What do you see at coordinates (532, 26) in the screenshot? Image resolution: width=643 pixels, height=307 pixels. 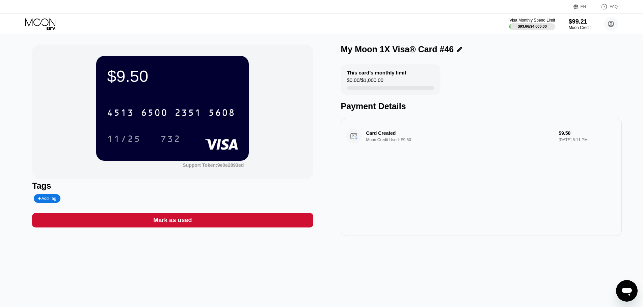 I see `div: $93.66 / $4,000.00` at bounding box center [532, 26].